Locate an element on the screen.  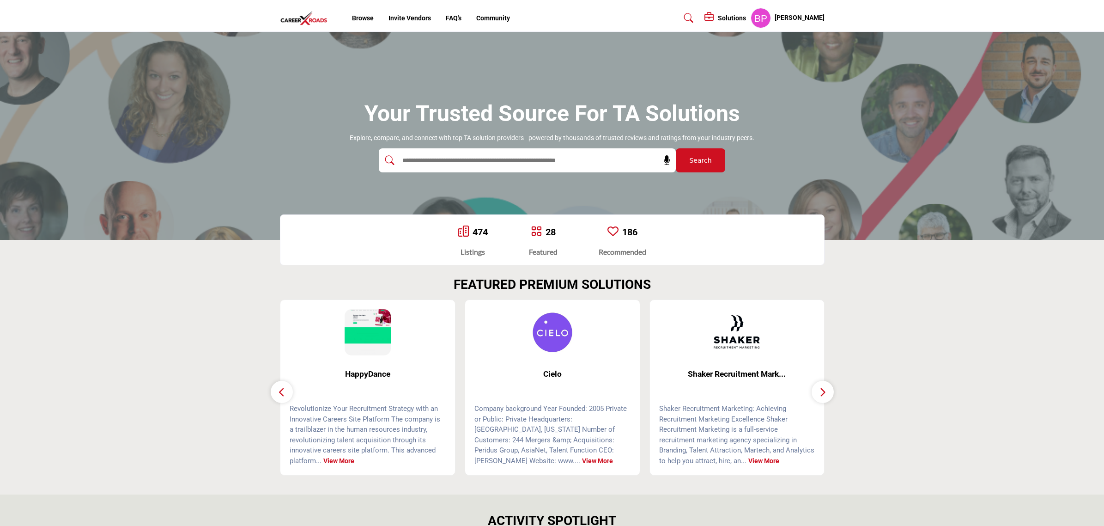
img: Site Logo is located at coordinates (306, 18).